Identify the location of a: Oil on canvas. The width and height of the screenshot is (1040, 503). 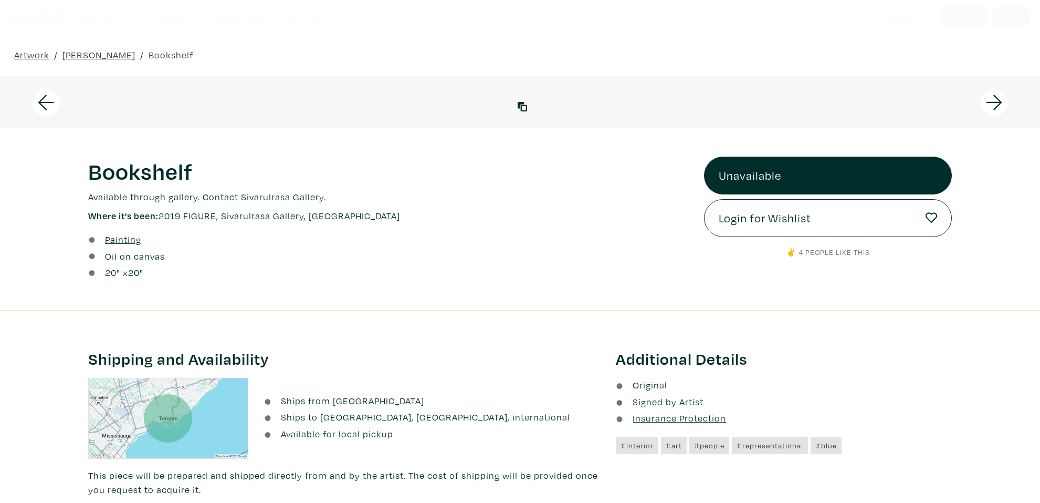
(135, 256).